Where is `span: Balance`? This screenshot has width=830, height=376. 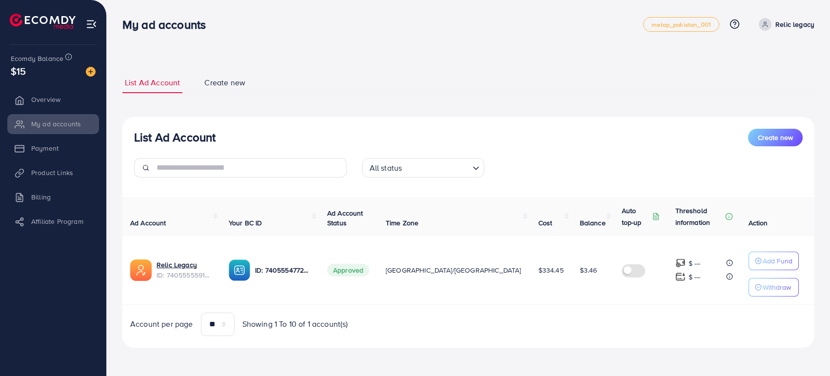
span: Balance is located at coordinates (592, 223).